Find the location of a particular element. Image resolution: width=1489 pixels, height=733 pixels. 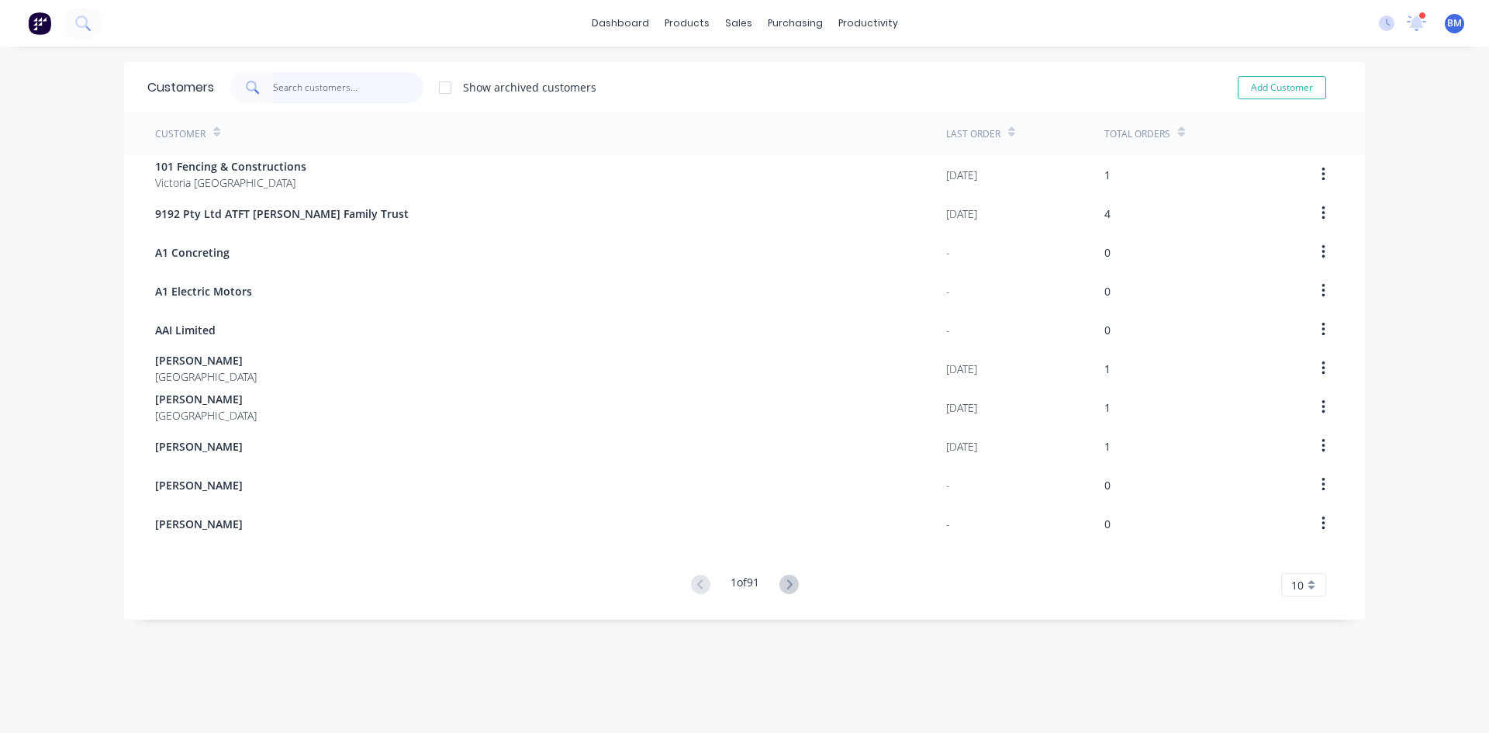

div: purchasing is located at coordinates (795, 23).